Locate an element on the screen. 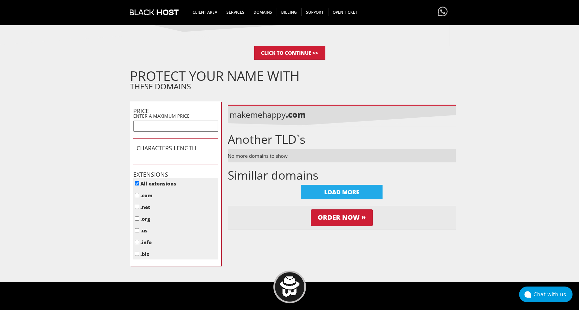 The image size is (579, 310). p: ENTER A MAXIMUM PRICE is located at coordinates (176, 116).